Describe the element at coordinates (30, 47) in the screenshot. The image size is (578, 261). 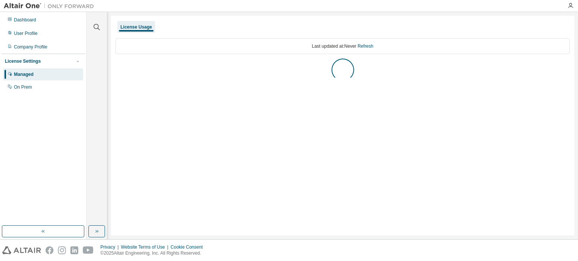
I see `div: Company Profile` at that location.